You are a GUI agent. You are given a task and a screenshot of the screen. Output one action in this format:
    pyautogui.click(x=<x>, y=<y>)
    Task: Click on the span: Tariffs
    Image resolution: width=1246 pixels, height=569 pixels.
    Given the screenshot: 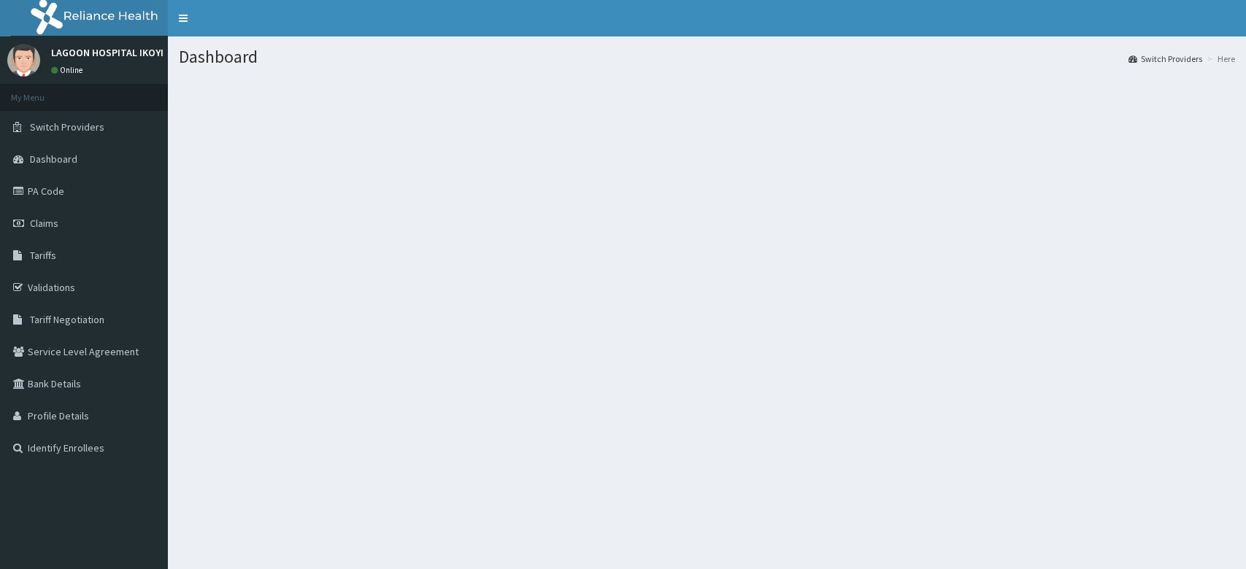 What is the action you would take?
    pyautogui.click(x=43, y=255)
    